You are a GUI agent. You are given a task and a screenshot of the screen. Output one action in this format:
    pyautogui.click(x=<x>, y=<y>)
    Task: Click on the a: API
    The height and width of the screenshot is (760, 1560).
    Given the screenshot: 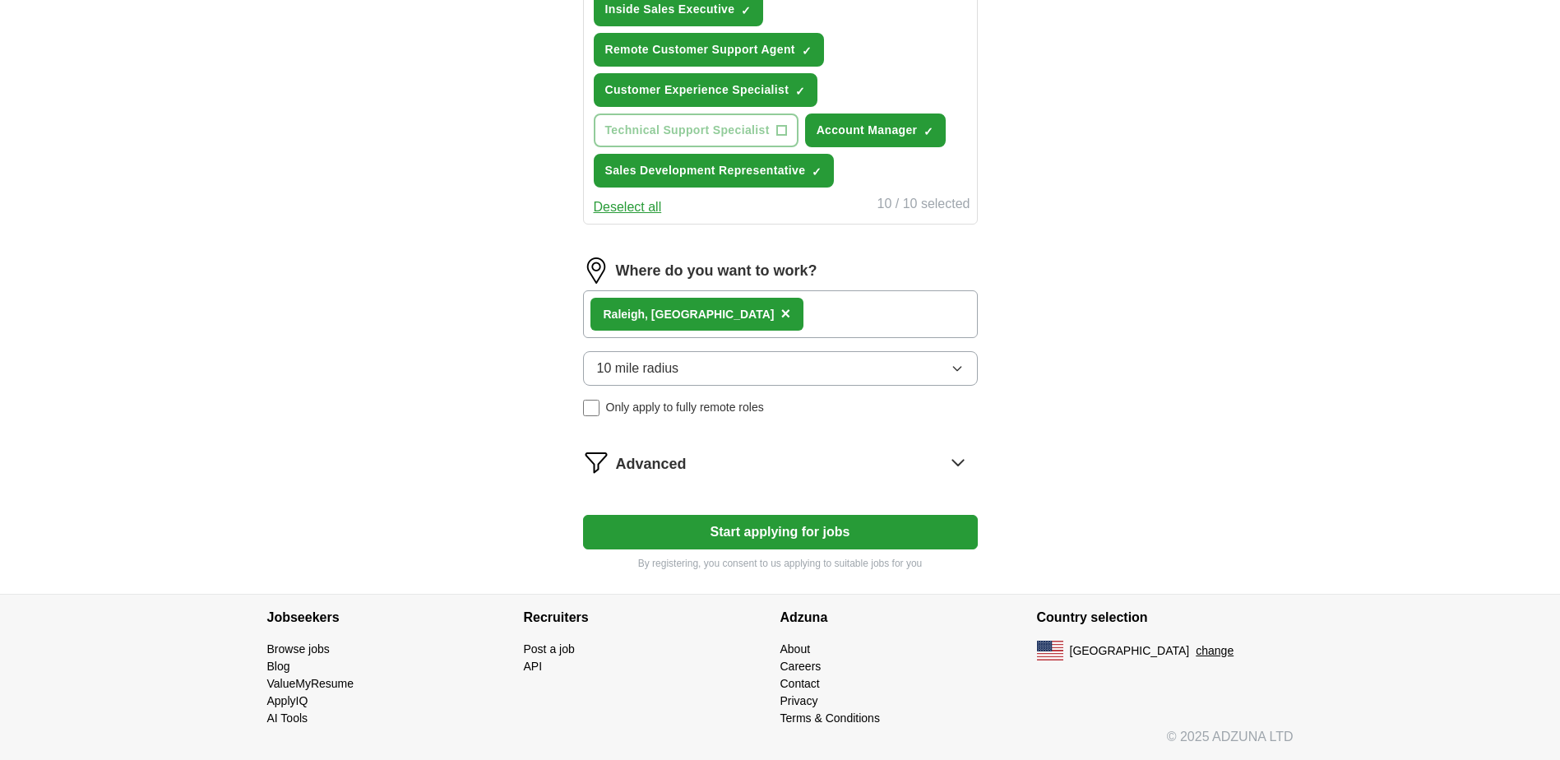 What is the action you would take?
    pyautogui.click(x=533, y=666)
    